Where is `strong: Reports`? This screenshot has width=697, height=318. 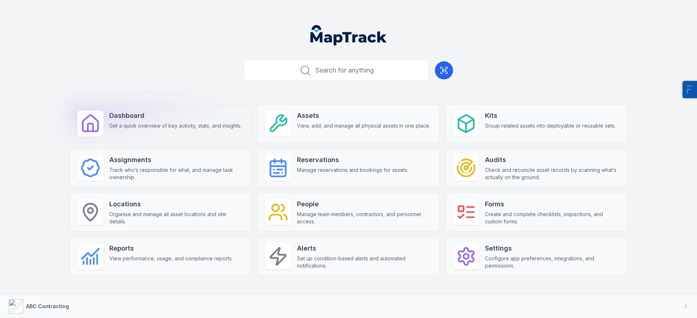 strong: Reports is located at coordinates (171, 249).